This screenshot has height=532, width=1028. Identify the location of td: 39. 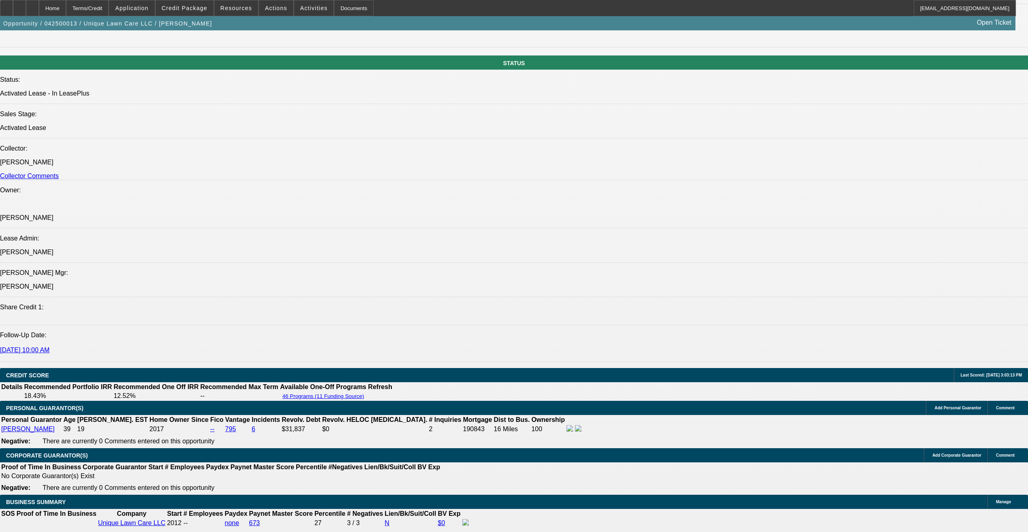
(69, 429).